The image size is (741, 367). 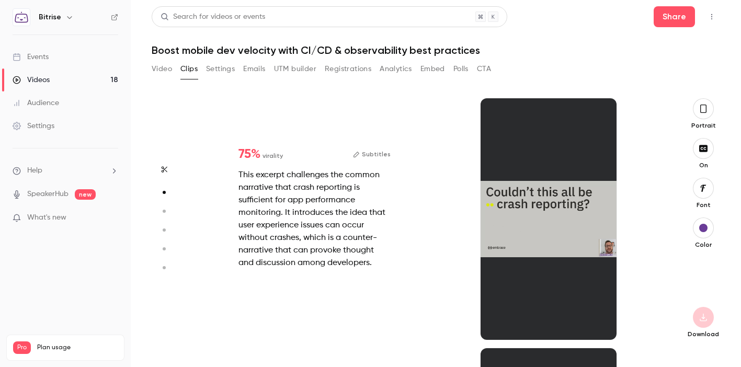 I want to click on button: CTA, so click(x=484, y=69).